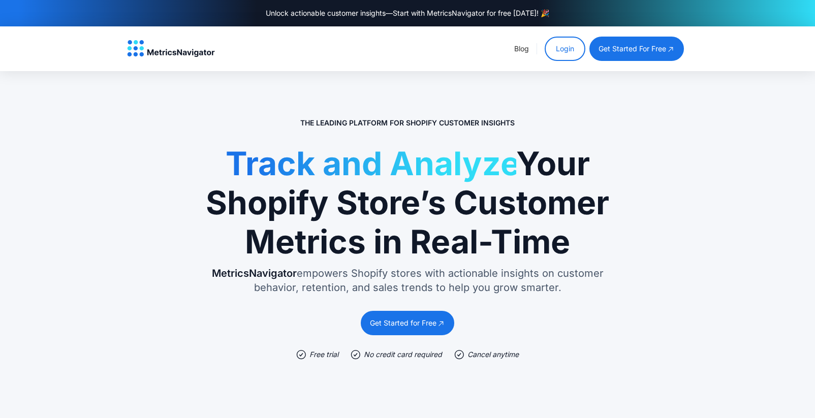 Image resolution: width=815 pixels, height=418 pixels. What do you see at coordinates (493, 354) in the screenshot?
I see `div: Cancel anytime` at bounding box center [493, 354].